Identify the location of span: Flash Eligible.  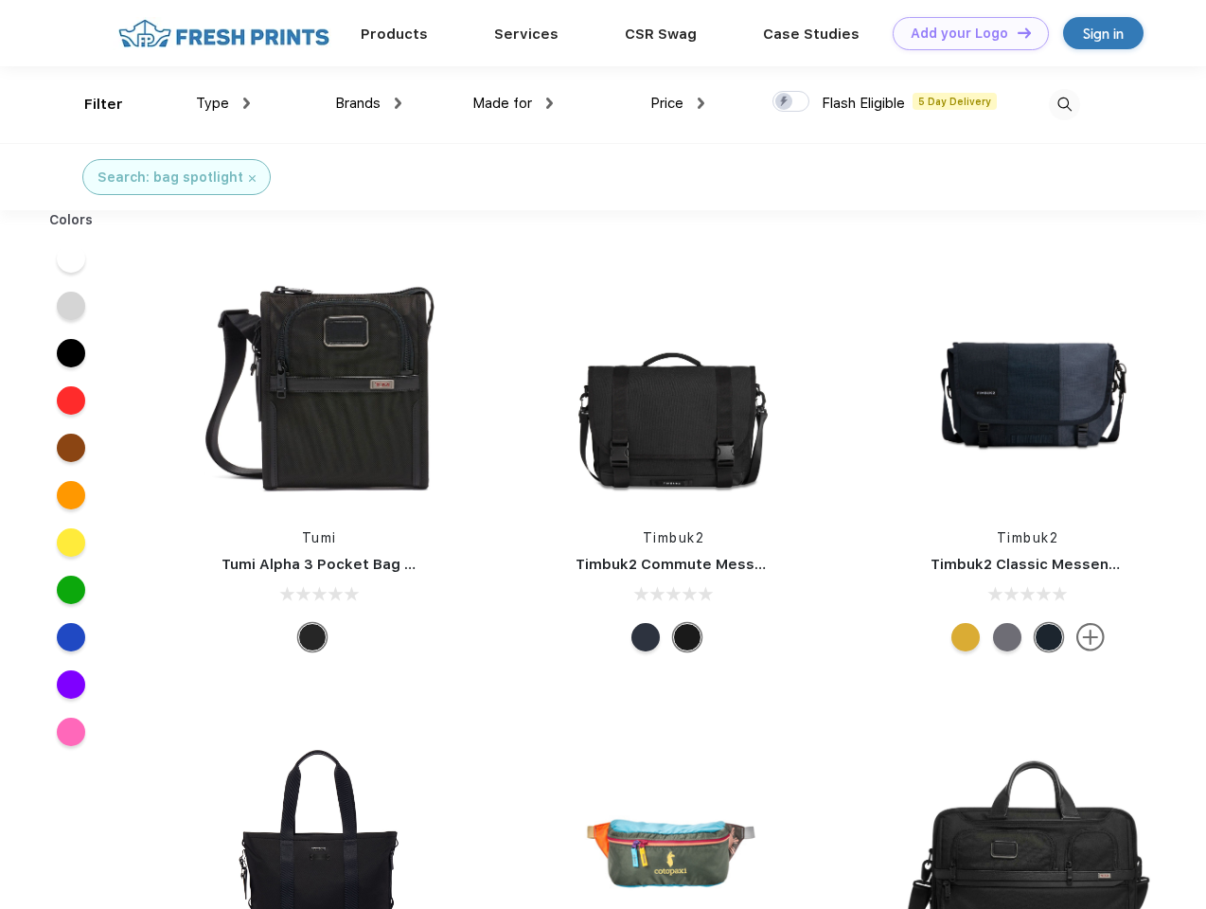
(863, 103).